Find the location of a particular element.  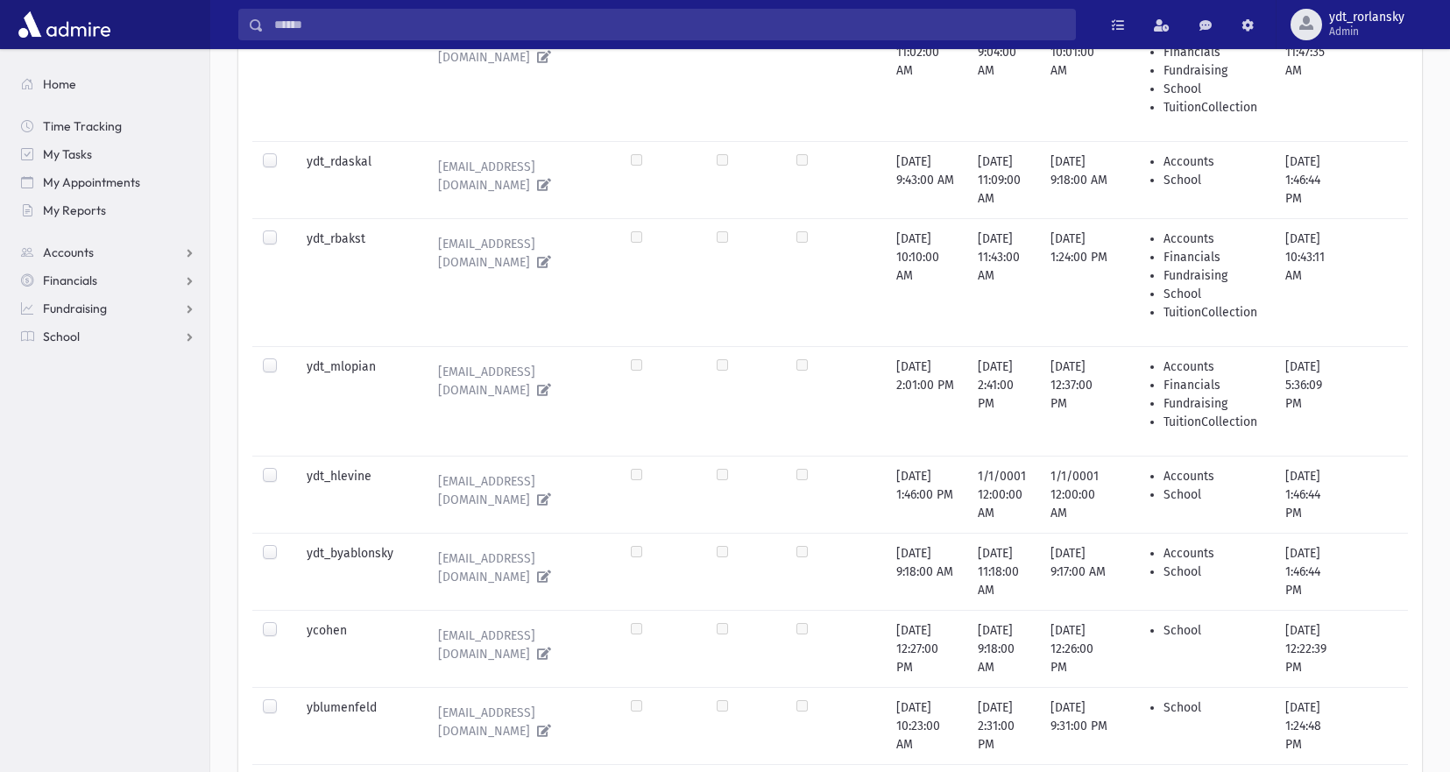

td: ydt_byablonsky is located at coordinates (355, 571).